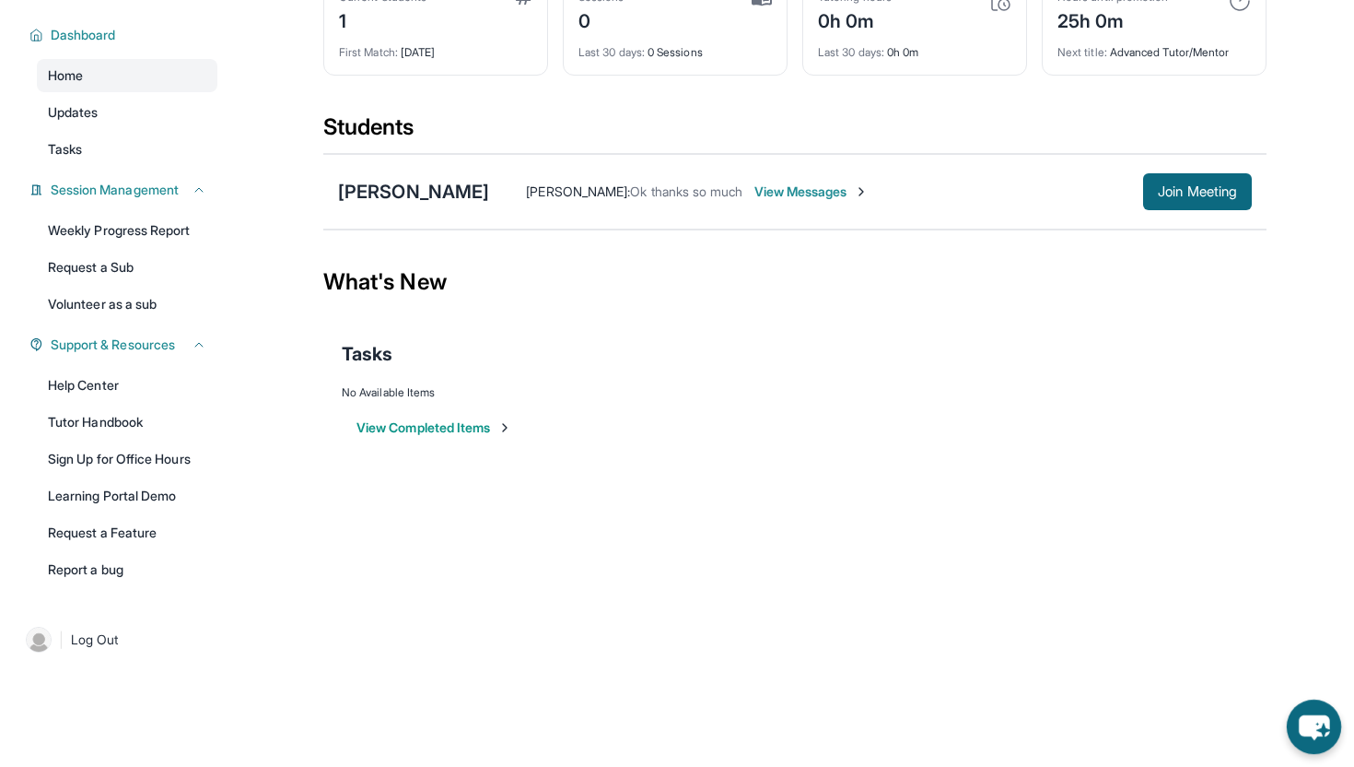 This screenshot has width=1354, height=767. I want to click on span: Log Out, so click(95, 639).